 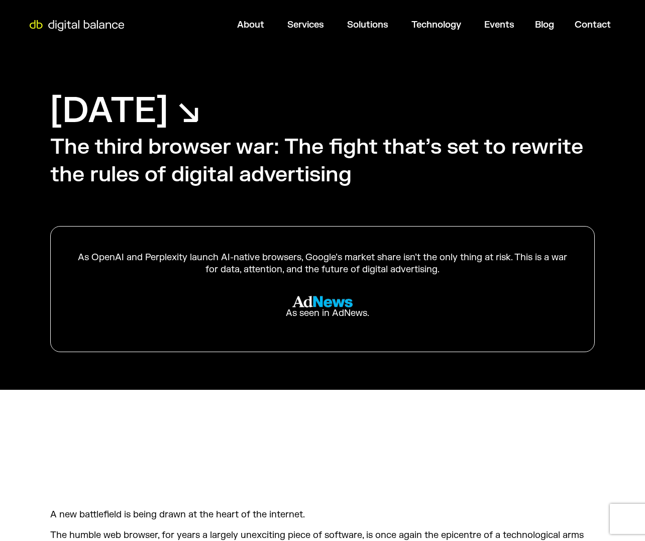 I want to click on span: Services, so click(x=306, y=25).